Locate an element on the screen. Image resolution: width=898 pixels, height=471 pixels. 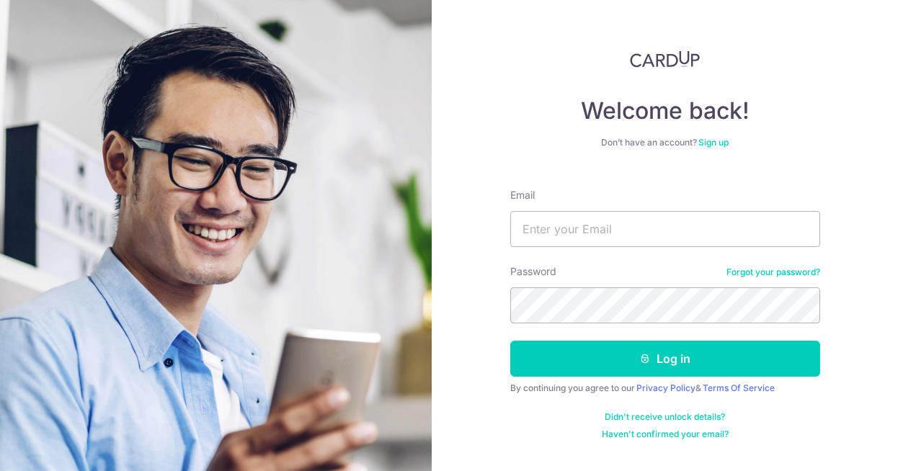
a: Forgot your password? is located at coordinates (773, 272).